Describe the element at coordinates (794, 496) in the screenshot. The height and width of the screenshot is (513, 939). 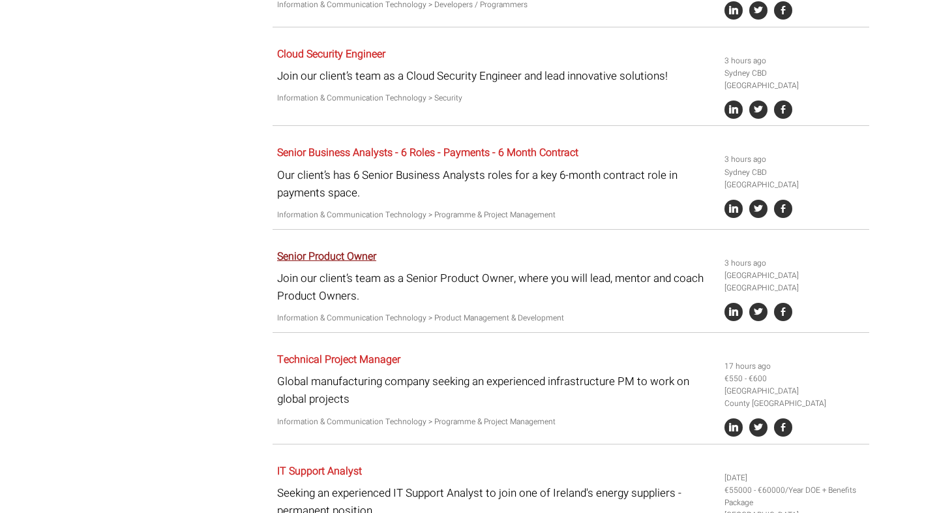
I see `li: €55000 - €60000/Year DOE + Benefits Package` at that location.